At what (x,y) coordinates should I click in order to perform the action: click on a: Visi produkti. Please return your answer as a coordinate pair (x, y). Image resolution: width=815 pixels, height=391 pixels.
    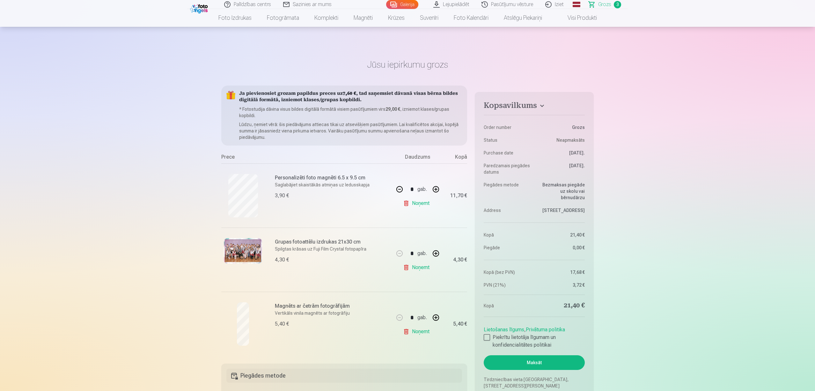
    Looking at the image, I should click on (577, 18).